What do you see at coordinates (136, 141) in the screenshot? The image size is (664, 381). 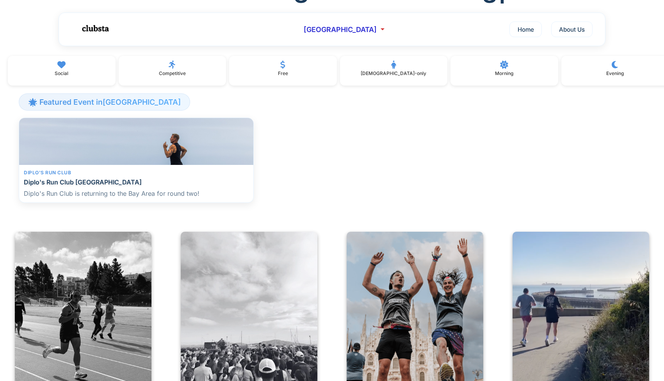 I see `img: Diplo's Run Club San Francisco` at bounding box center [136, 141].